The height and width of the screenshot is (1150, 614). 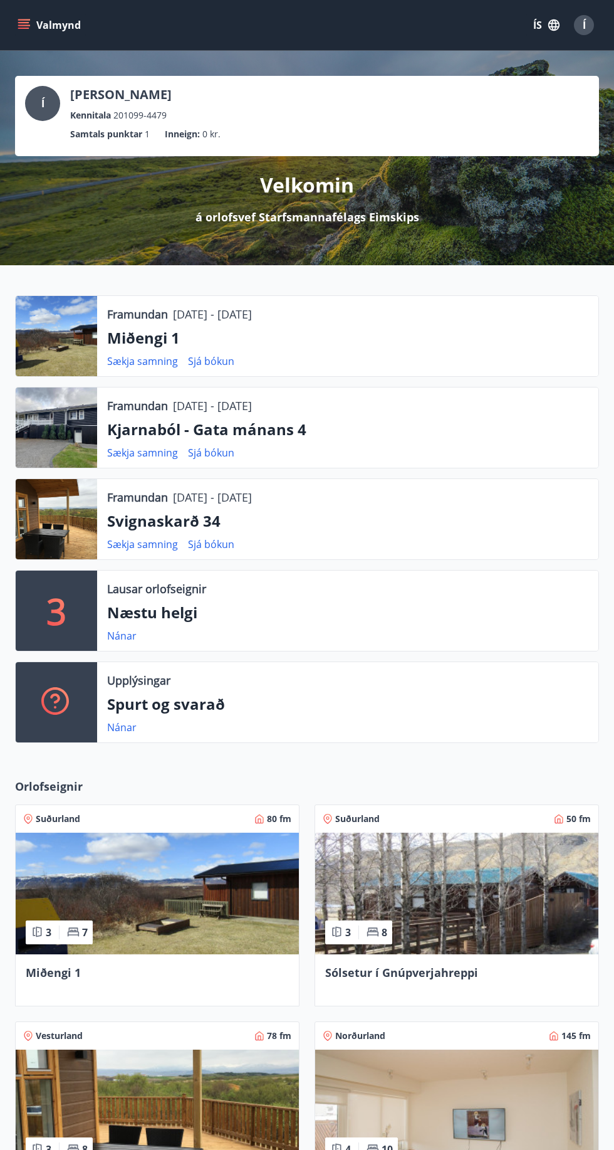 What do you see at coordinates (576, 1036) in the screenshot?
I see `span: 145 fm` at bounding box center [576, 1036].